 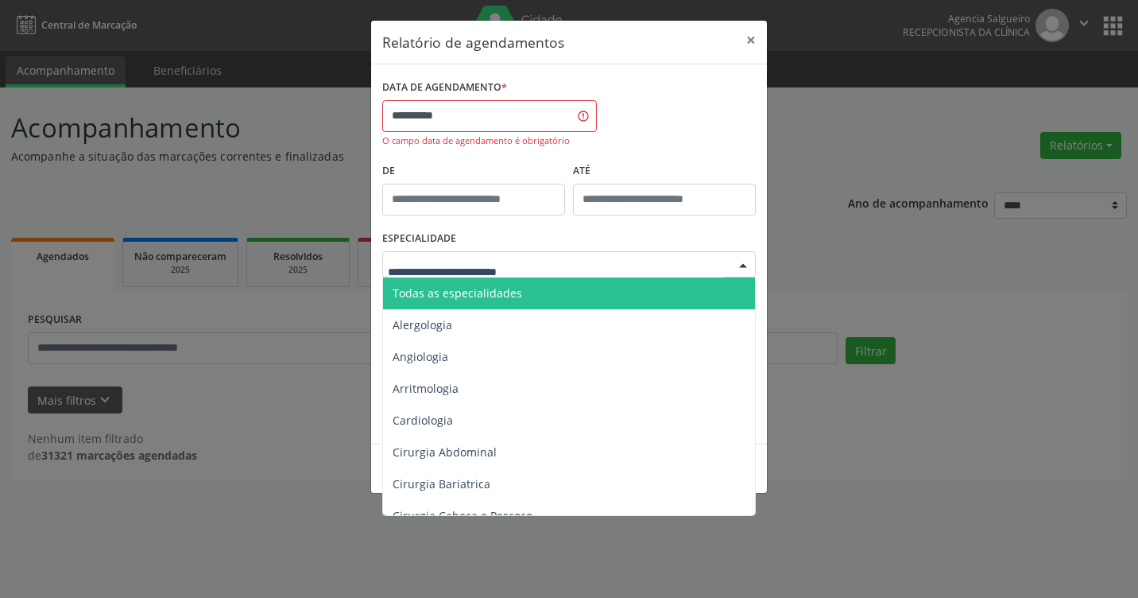 What do you see at coordinates (489, 141) in the screenshot?
I see `div: O campo data de agendamento é obrigatório` at bounding box center [489, 141].